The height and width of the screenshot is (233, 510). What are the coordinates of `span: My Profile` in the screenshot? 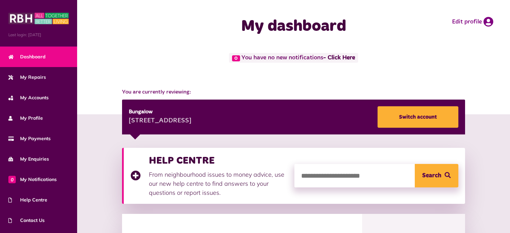 It's located at (25, 118).